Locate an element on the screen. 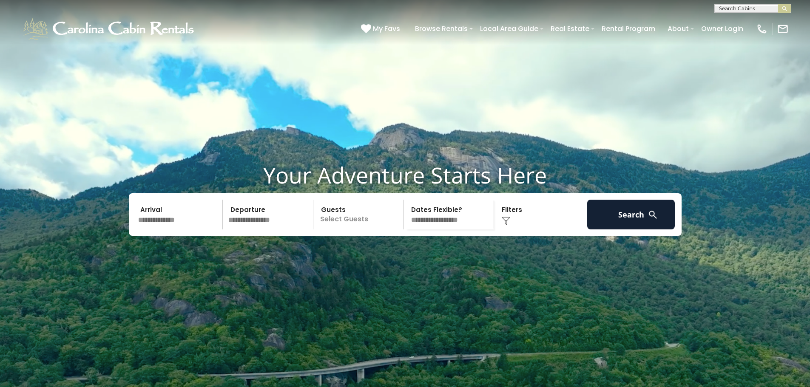 This screenshot has width=810, height=387. img: search-regular-white.png is located at coordinates (652, 215).